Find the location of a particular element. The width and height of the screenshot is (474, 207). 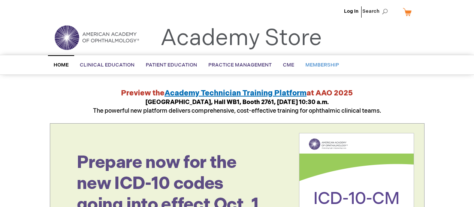

a: Log In is located at coordinates (351, 11).